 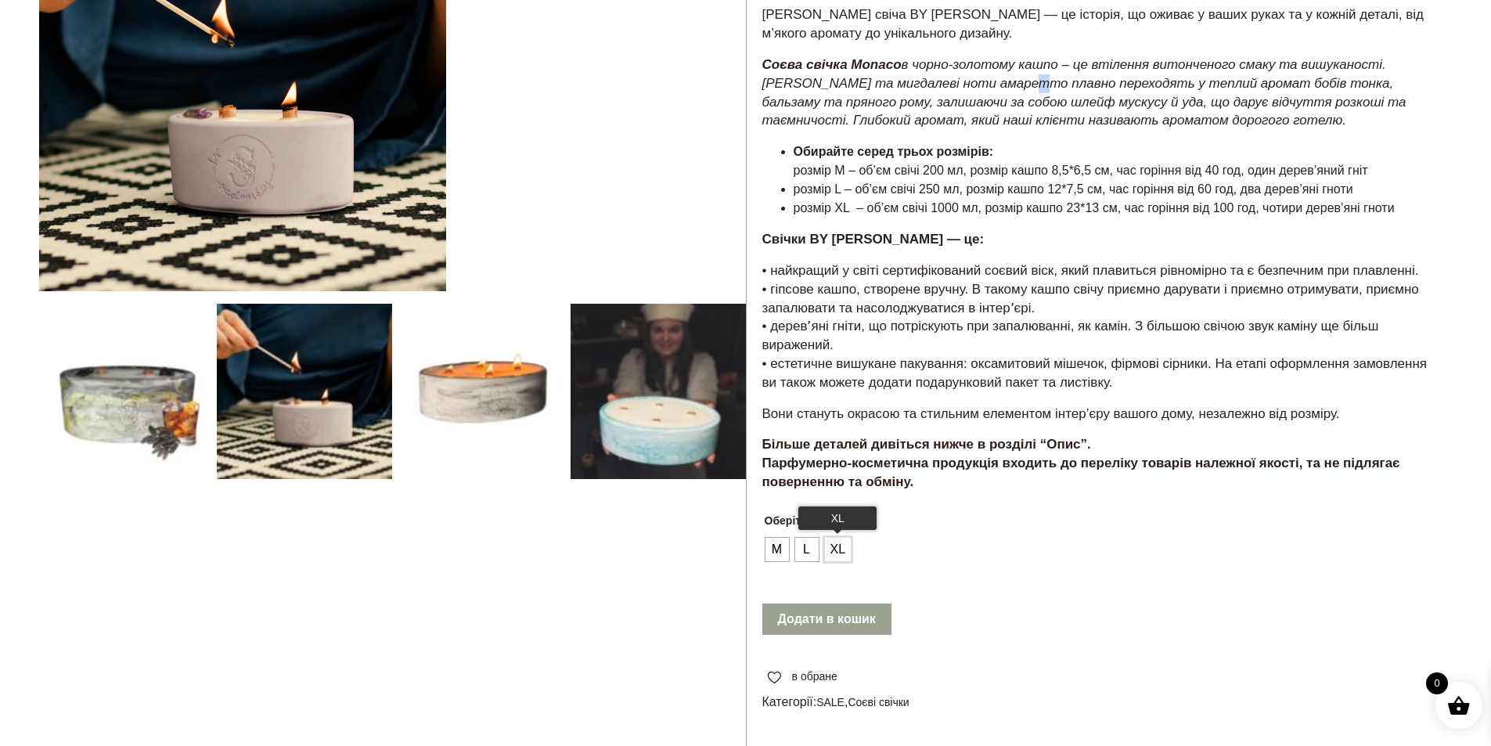 I want to click on strong: Парфумерно-косметична продукція входить до переліку товарів належної якості, та не підлягає повер..., so click(x=1081, y=472).